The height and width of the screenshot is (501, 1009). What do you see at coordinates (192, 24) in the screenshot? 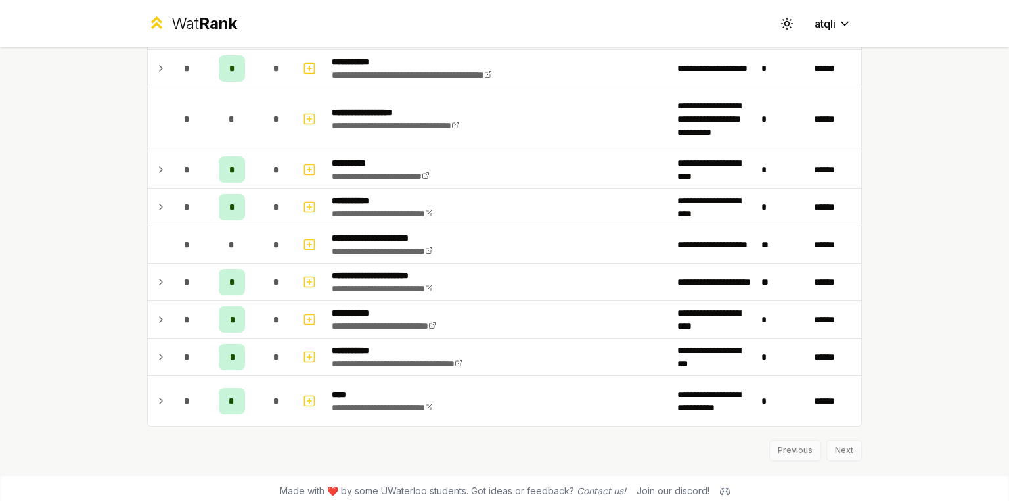
I see `a: WatRank` at bounding box center [192, 24].